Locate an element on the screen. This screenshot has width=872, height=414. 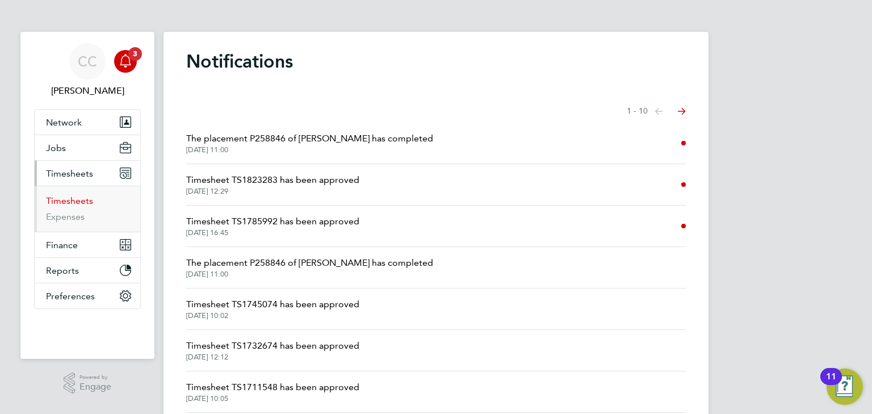
nav: Select page of notifications list is located at coordinates (657, 111).